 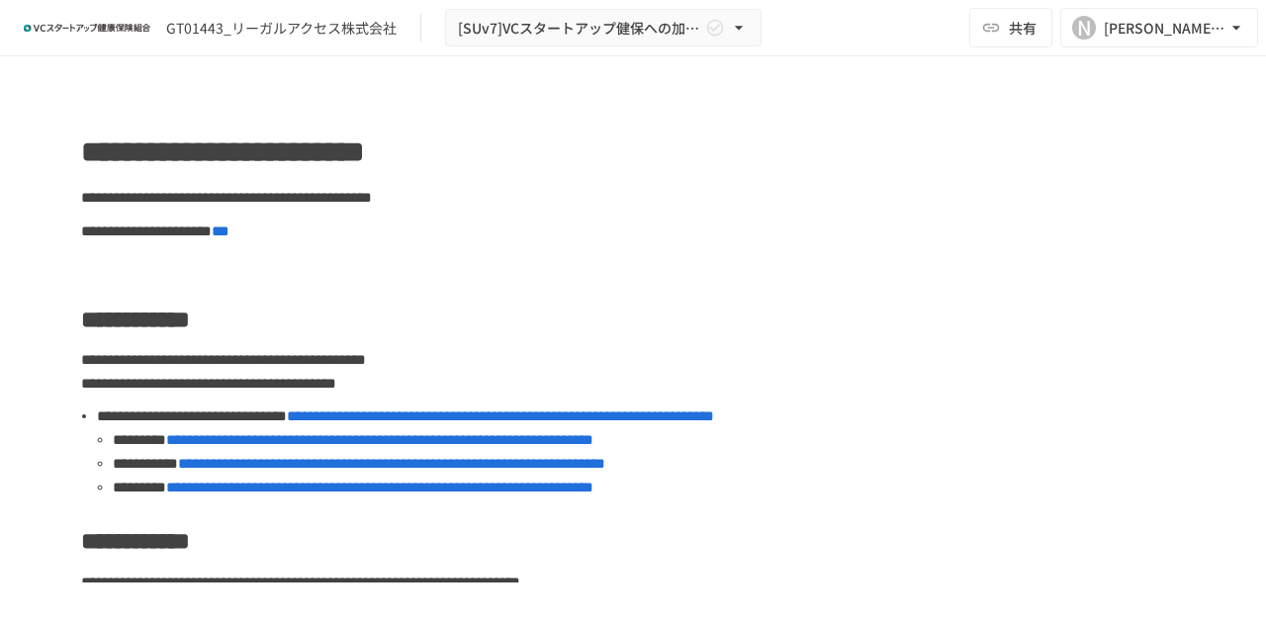 I want to click on button: 共有, so click(x=1011, y=28).